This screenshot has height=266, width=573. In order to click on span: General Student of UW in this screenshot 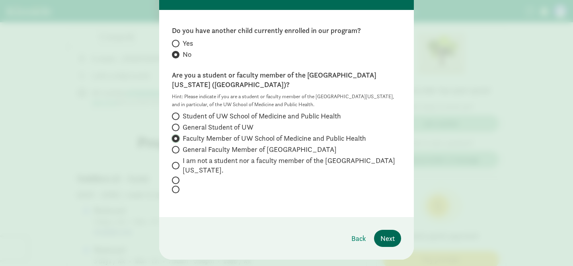, I will do `click(218, 127)`.